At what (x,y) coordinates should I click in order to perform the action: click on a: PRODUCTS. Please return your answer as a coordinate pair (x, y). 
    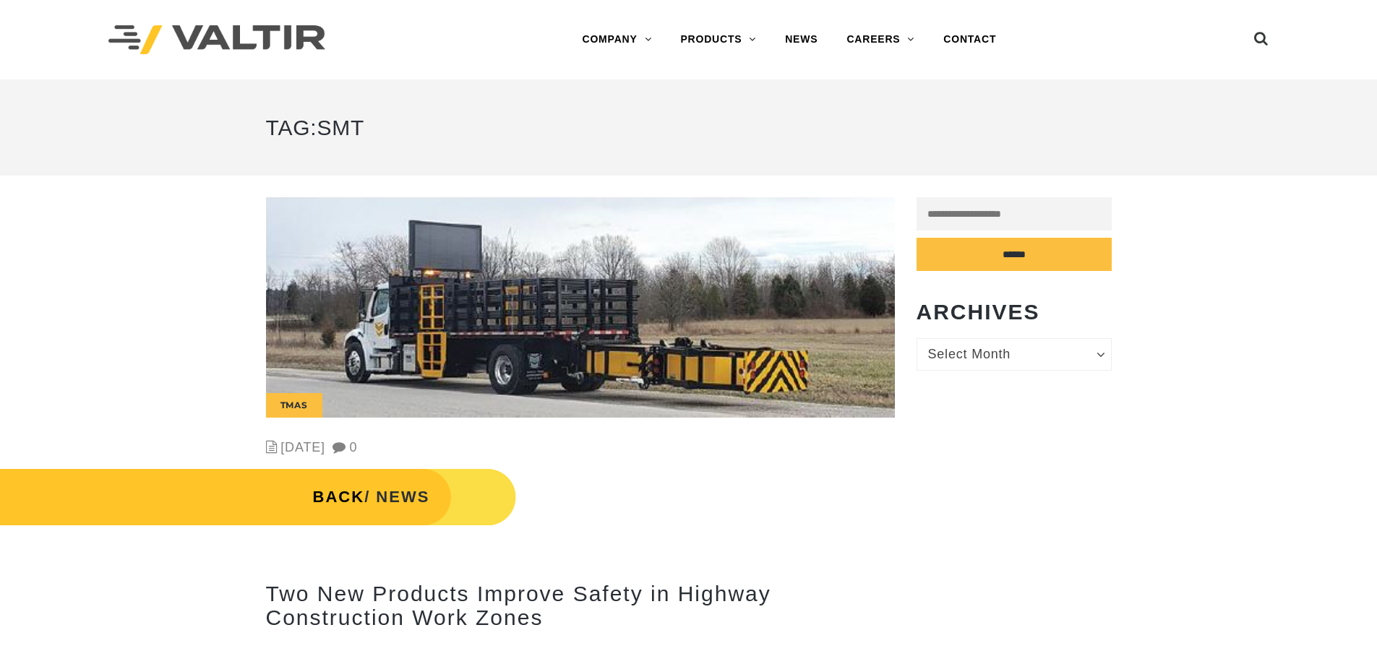
    Looking at the image, I should click on (718, 40).